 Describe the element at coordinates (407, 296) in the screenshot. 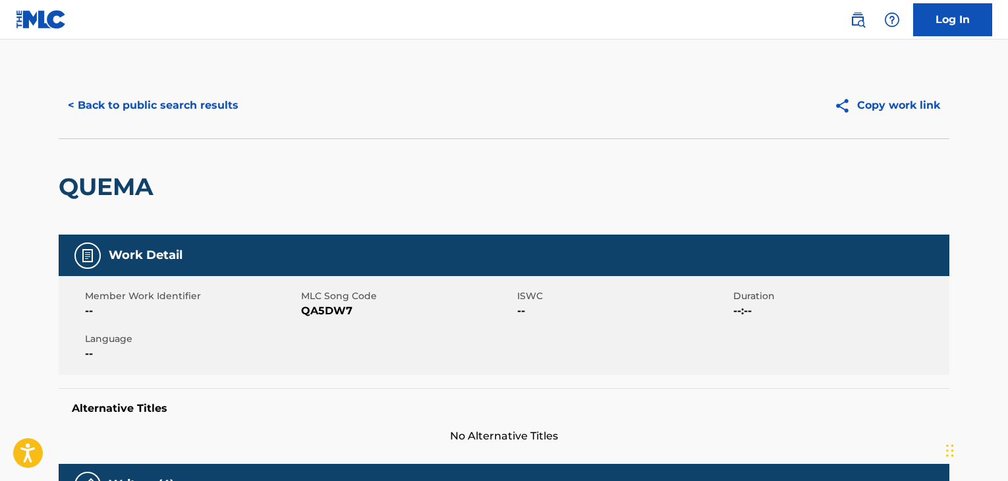

I see `span: MLC Song Code` at that location.